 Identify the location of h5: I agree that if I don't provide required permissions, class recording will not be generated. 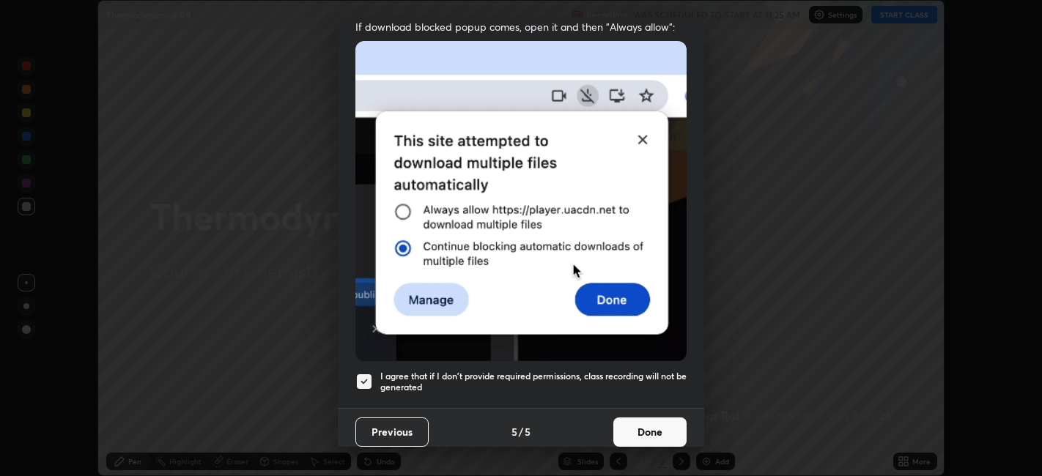
(534, 382).